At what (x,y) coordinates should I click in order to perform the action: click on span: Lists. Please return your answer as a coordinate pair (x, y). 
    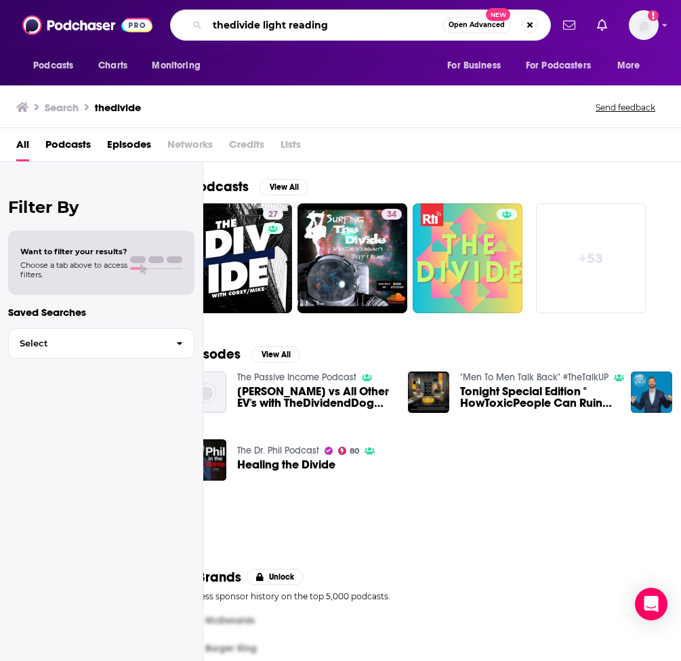
    Looking at the image, I should click on (291, 147).